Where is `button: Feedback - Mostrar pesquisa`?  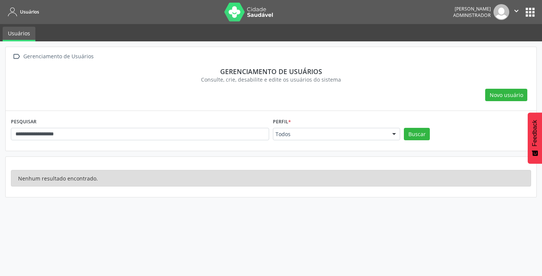
button: Feedback - Mostrar pesquisa is located at coordinates (535, 138).